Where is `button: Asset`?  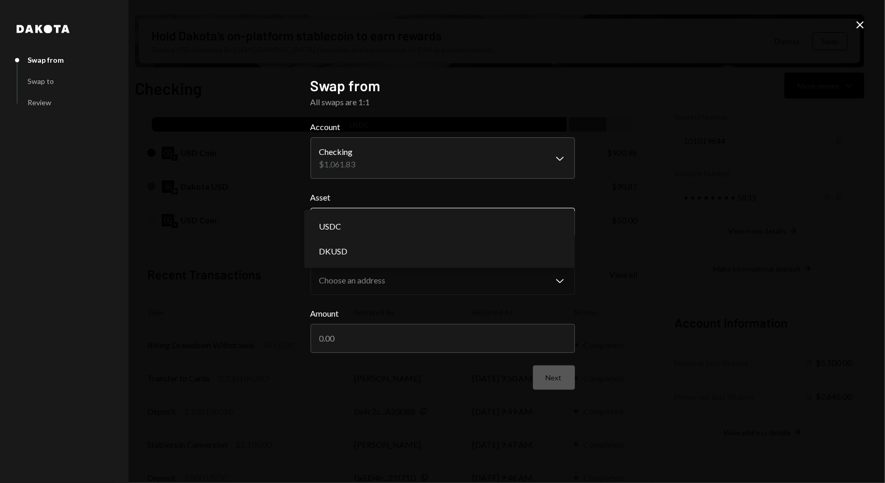 button: Asset is located at coordinates (443, 222).